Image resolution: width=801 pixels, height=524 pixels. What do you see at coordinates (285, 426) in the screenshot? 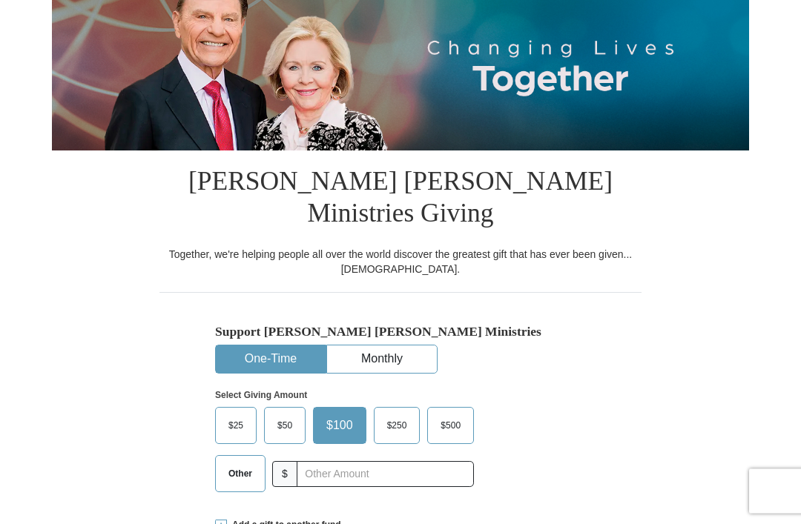
I see `span: $50` at bounding box center [285, 426].